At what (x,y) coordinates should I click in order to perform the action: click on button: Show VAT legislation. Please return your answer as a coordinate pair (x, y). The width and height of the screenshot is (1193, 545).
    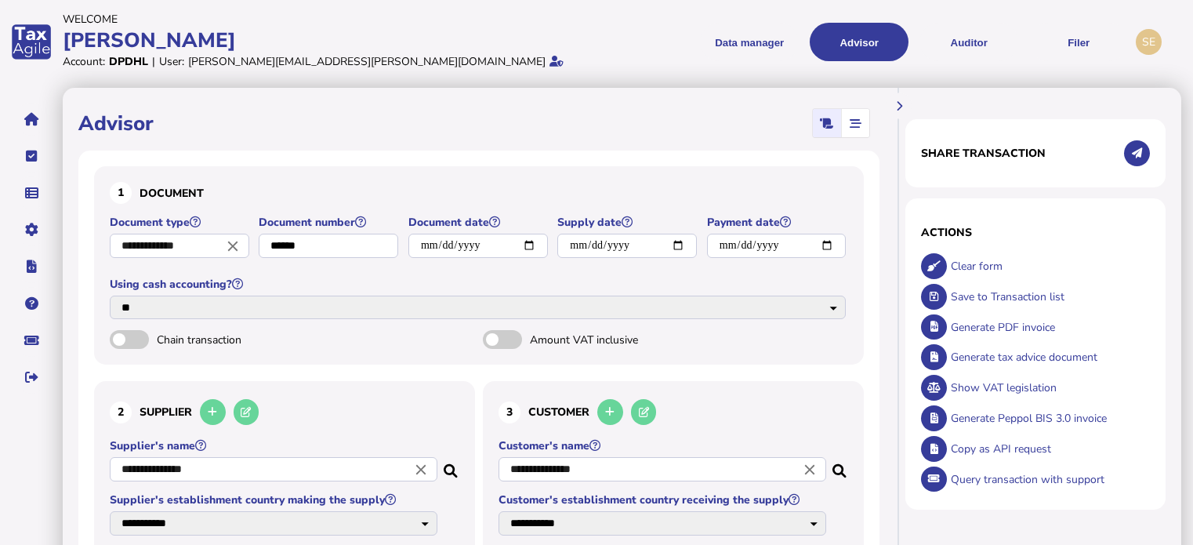
    Looking at the image, I should click on (934, 387).